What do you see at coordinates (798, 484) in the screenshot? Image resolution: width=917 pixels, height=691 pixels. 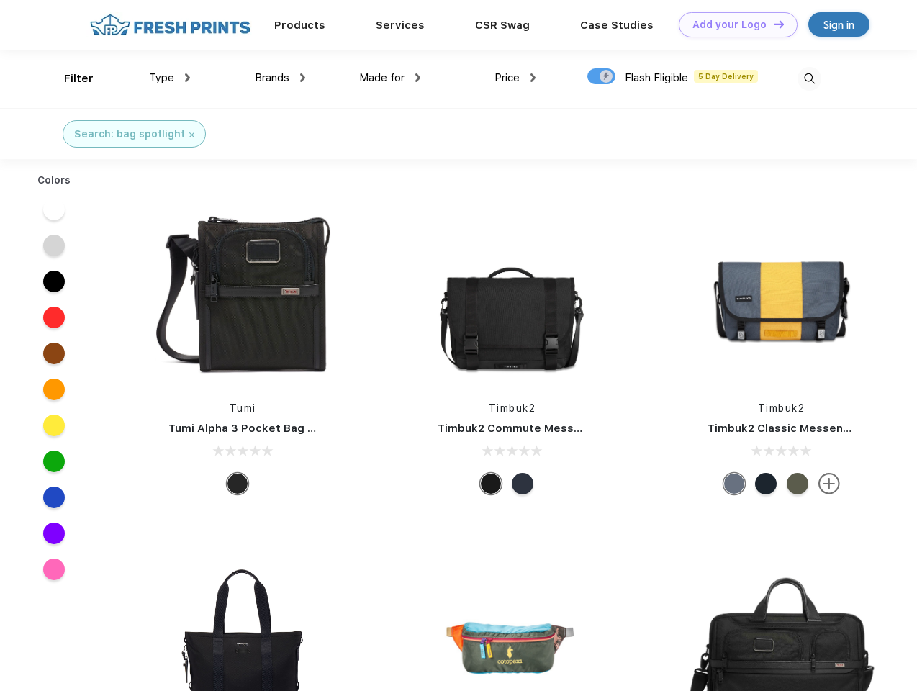 I see `div: Eco Army` at bounding box center [798, 484].